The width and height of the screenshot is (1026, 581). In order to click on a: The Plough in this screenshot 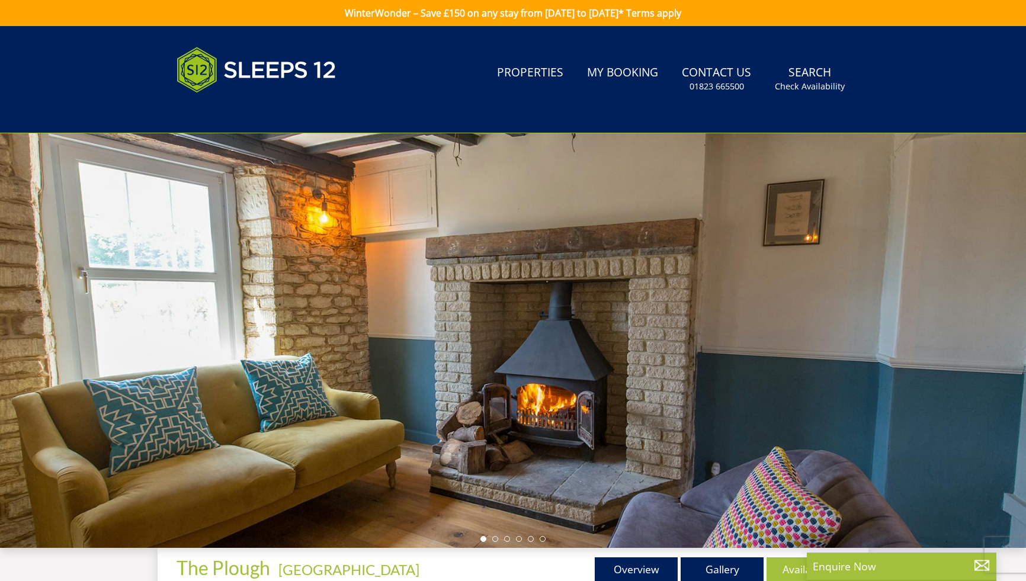, I will do `click(225, 567)`.